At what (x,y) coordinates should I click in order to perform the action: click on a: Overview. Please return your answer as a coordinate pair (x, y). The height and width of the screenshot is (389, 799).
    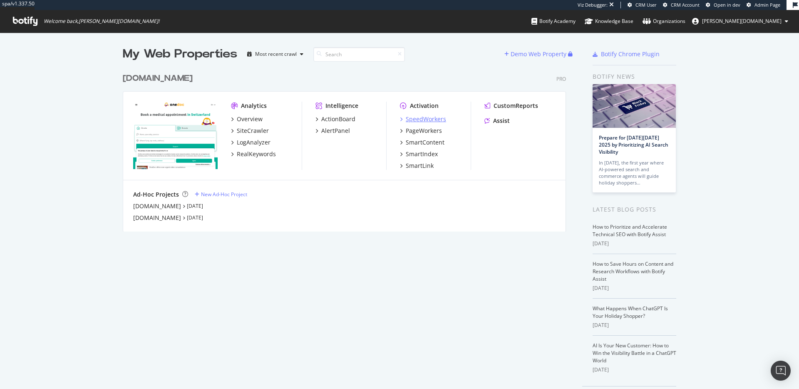
    Looking at the image, I should click on (247, 119).